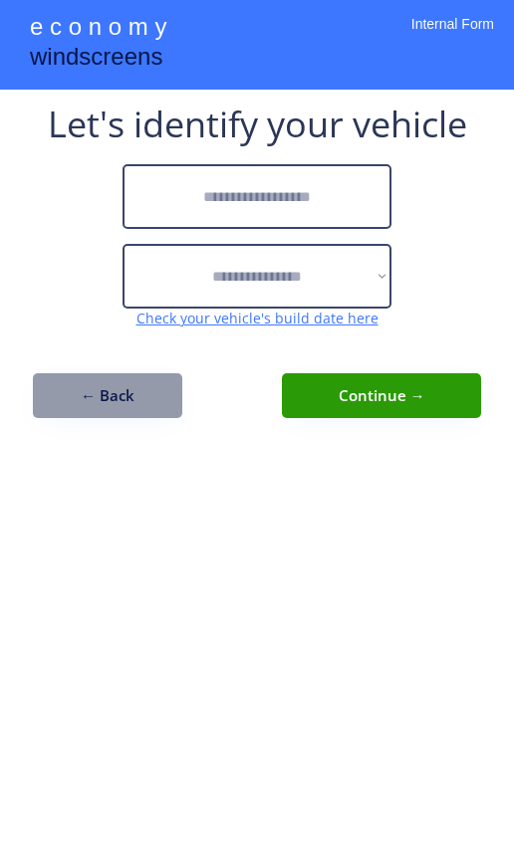 Image resolution: width=514 pixels, height=854 pixels. What do you see at coordinates (108, 395) in the screenshot?
I see `button: ← Back` at bounding box center [108, 395].